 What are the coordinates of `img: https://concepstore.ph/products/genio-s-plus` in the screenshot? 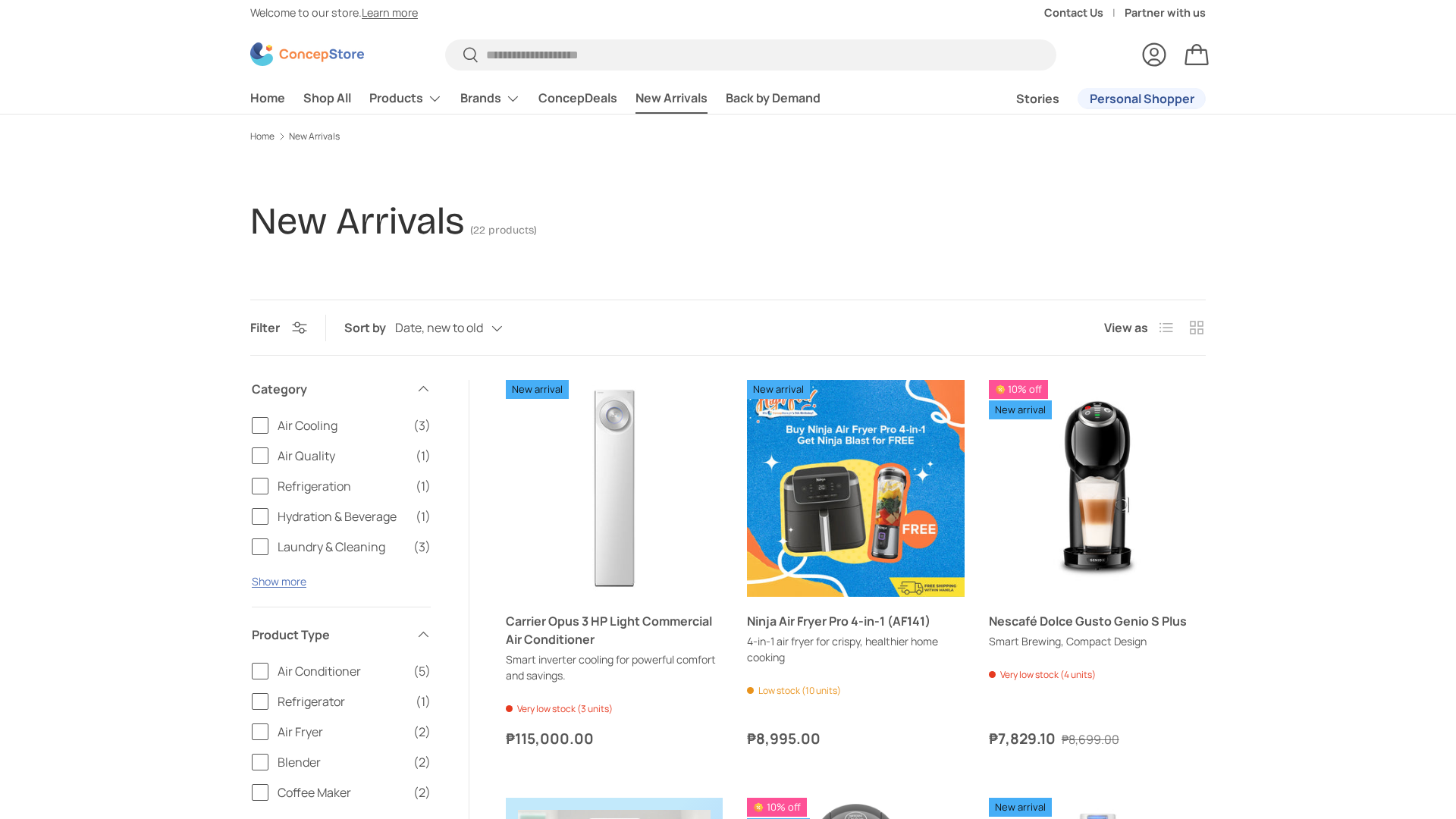 It's located at (1097, 488).